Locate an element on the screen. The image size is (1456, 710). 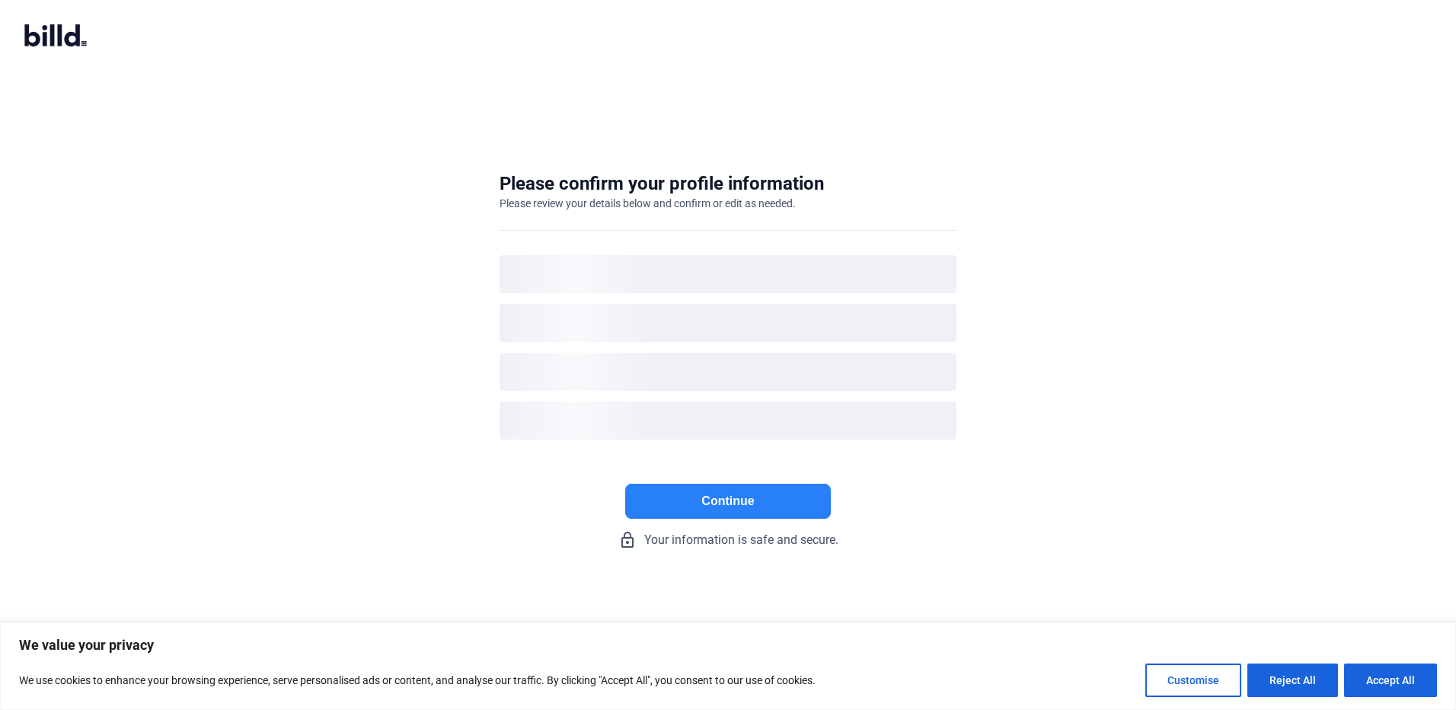
div: Please confirm your profile information is located at coordinates (662, 183).